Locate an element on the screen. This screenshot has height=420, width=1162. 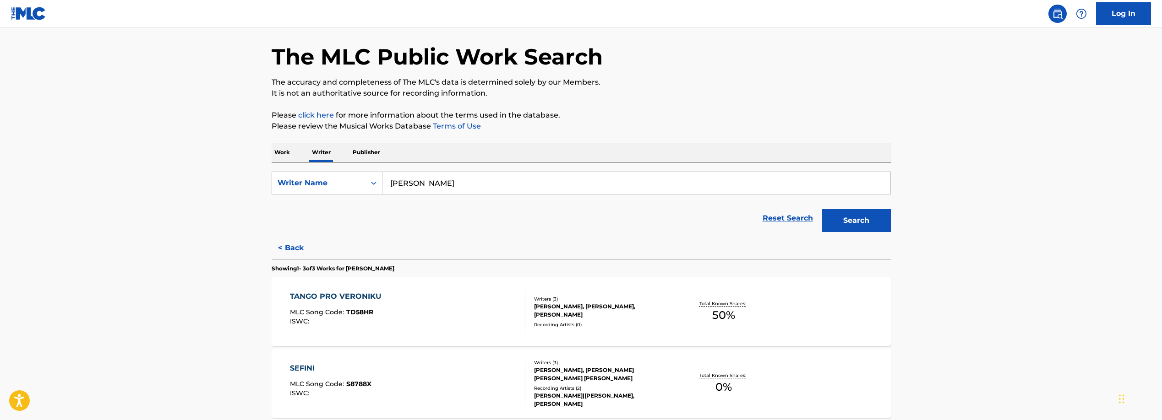
div: Help is located at coordinates (1081, 14).